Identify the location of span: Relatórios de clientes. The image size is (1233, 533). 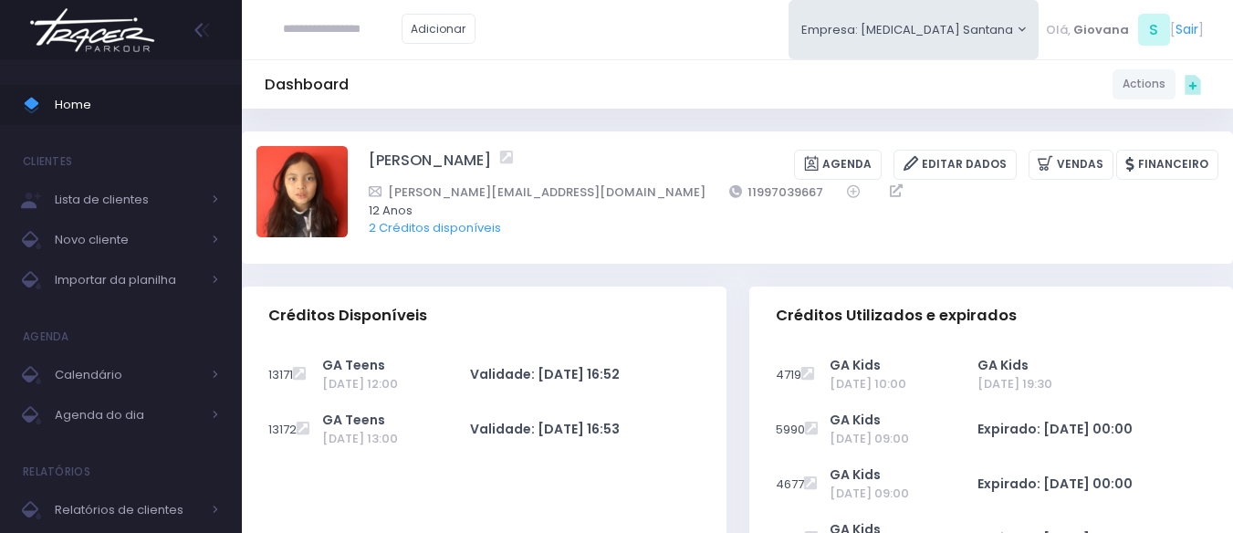
(128, 510).